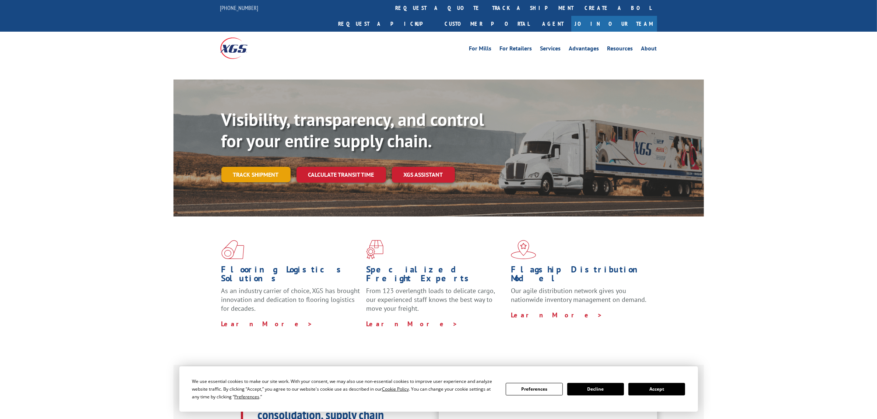  What do you see at coordinates (341, 175) in the screenshot?
I see `a: Calculate transit time` at bounding box center [341, 175].